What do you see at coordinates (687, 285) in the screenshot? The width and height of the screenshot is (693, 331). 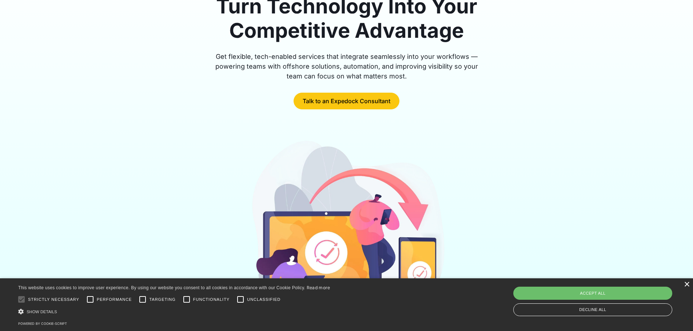 I see `div: Close` at bounding box center [687, 285].